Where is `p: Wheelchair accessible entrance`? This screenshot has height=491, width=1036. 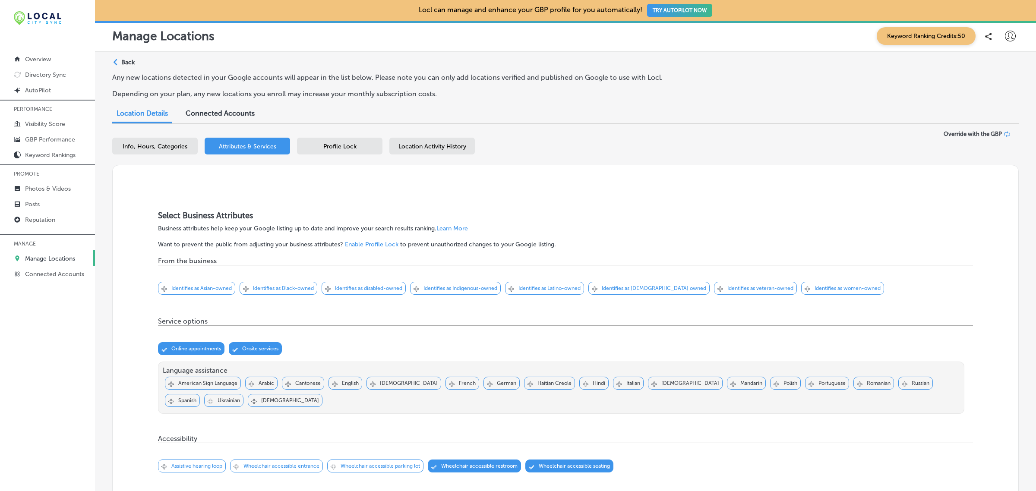 p: Wheelchair accessible entrance is located at coordinates (281, 466).